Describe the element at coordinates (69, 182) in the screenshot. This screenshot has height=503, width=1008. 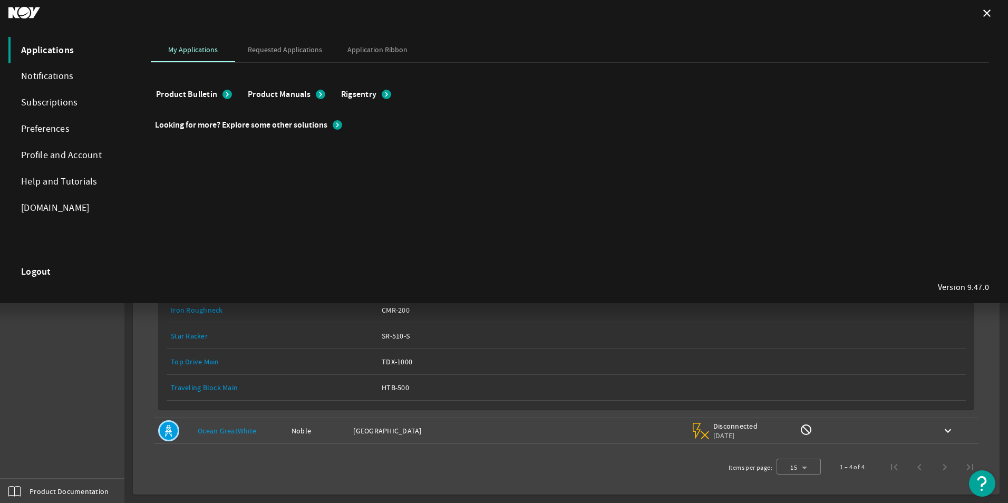
I see `div: Help and Tutorials` at that location.